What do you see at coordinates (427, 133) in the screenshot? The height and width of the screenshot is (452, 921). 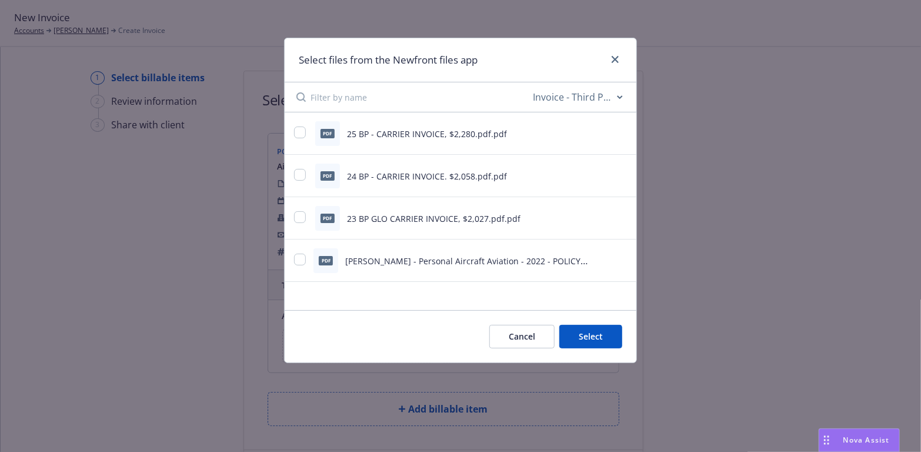 I see `span: 25 BP - CARRIER INVOICE, $2,280.pdf.pdf` at bounding box center [427, 133].